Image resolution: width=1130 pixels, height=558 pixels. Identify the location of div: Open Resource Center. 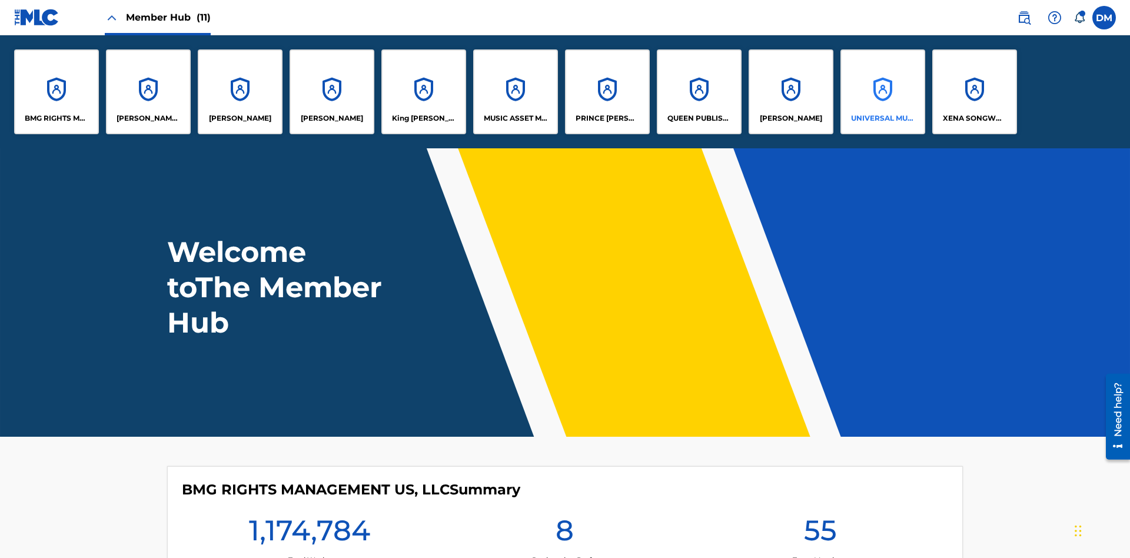
(21, 48).